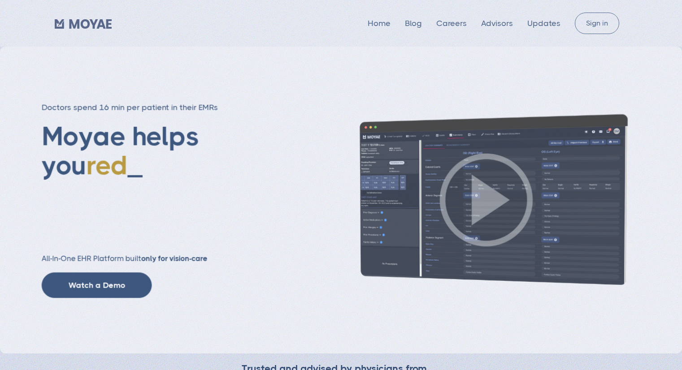  What do you see at coordinates (158, 108) in the screenshot?
I see `h3: Doctors spend 16 min per patient in their EMRs` at bounding box center [158, 108].